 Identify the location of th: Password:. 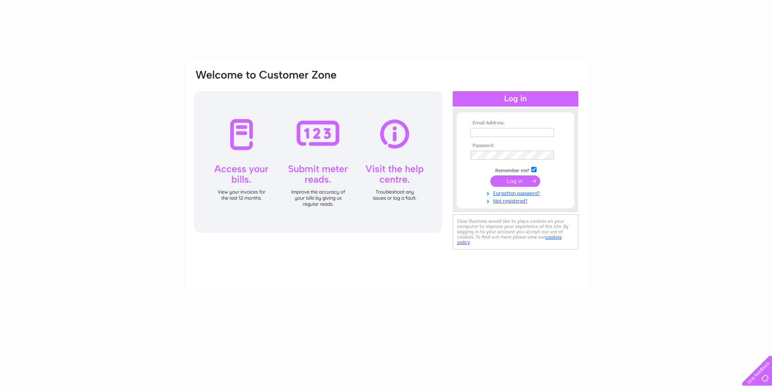
(515, 146).